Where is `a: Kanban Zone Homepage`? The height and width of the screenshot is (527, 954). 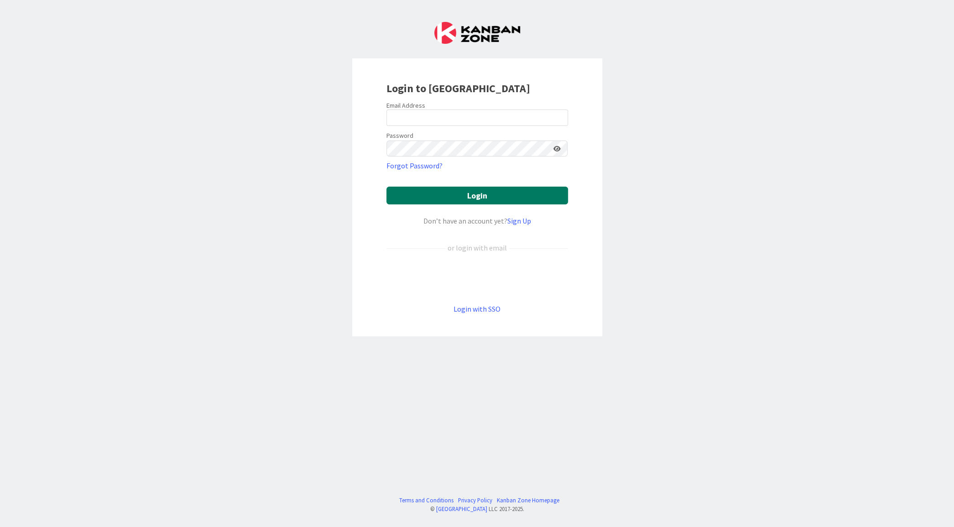
a: Kanban Zone Homepage is located at coordinates (528, 500).